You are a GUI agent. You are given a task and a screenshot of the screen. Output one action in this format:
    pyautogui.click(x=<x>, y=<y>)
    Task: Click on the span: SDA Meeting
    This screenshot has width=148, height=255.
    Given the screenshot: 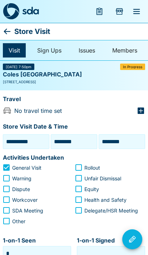 What is the action you would take?
    pyautogui.click(x=27, y=210)
    